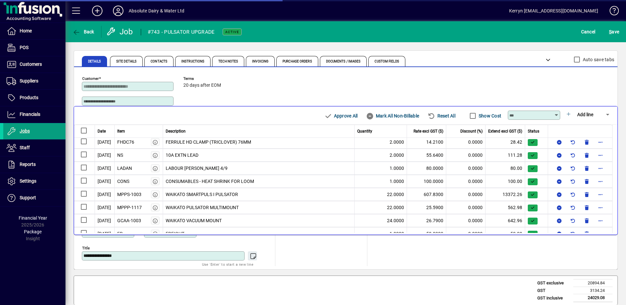  Describe the element at coordinates (34, 81) in the screenshot. I see `a: Suppliers` at that location.